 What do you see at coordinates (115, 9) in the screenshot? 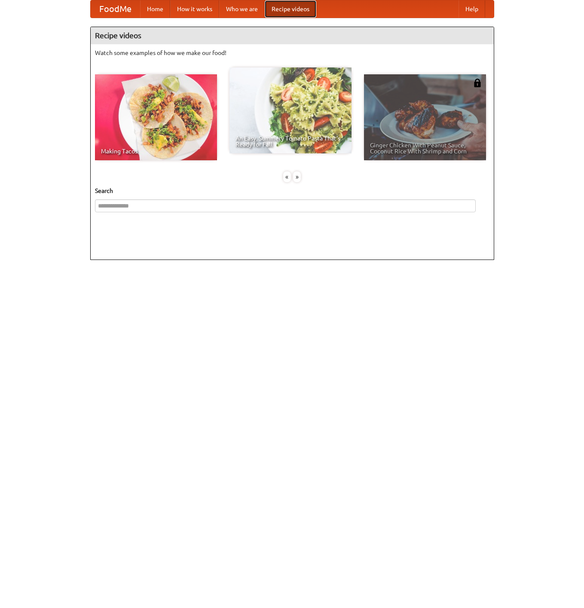
I see `a: FoodMe` at bounding box center [115, 9].